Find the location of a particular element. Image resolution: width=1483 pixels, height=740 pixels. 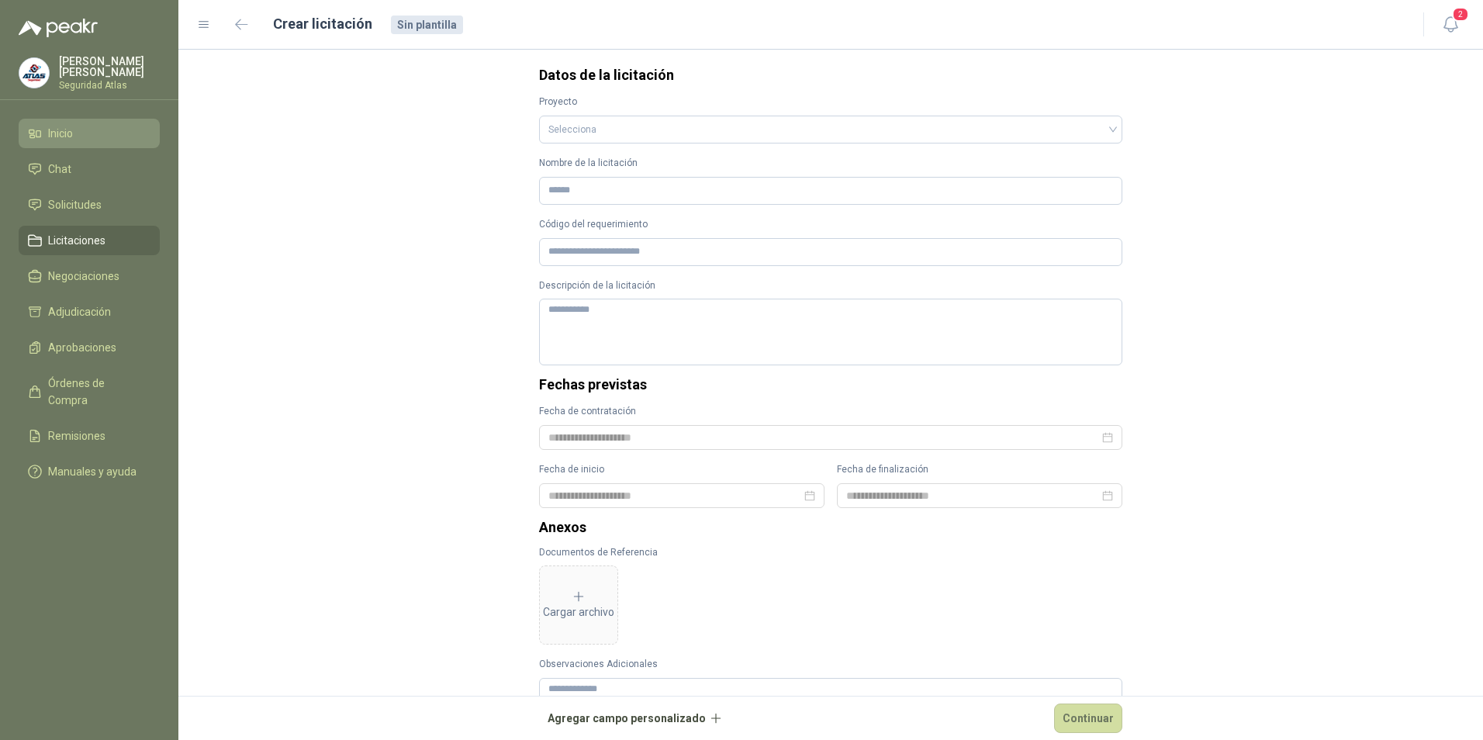

label: Fecha de inicio is located at coordinates (682, 469).